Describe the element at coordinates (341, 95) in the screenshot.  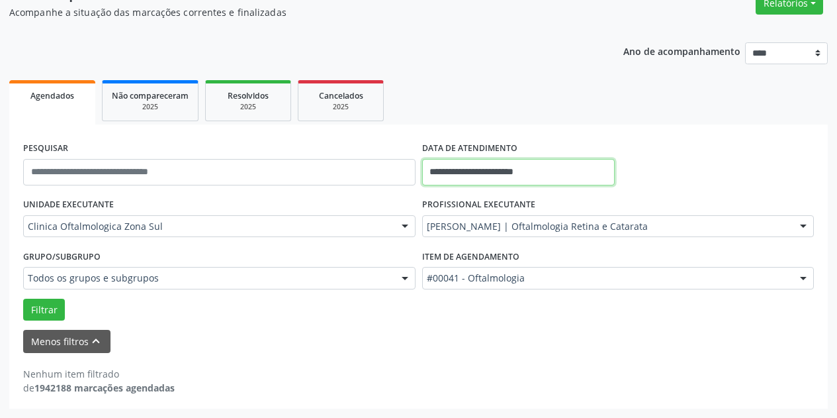
I see `span: Cancelados` at that location.